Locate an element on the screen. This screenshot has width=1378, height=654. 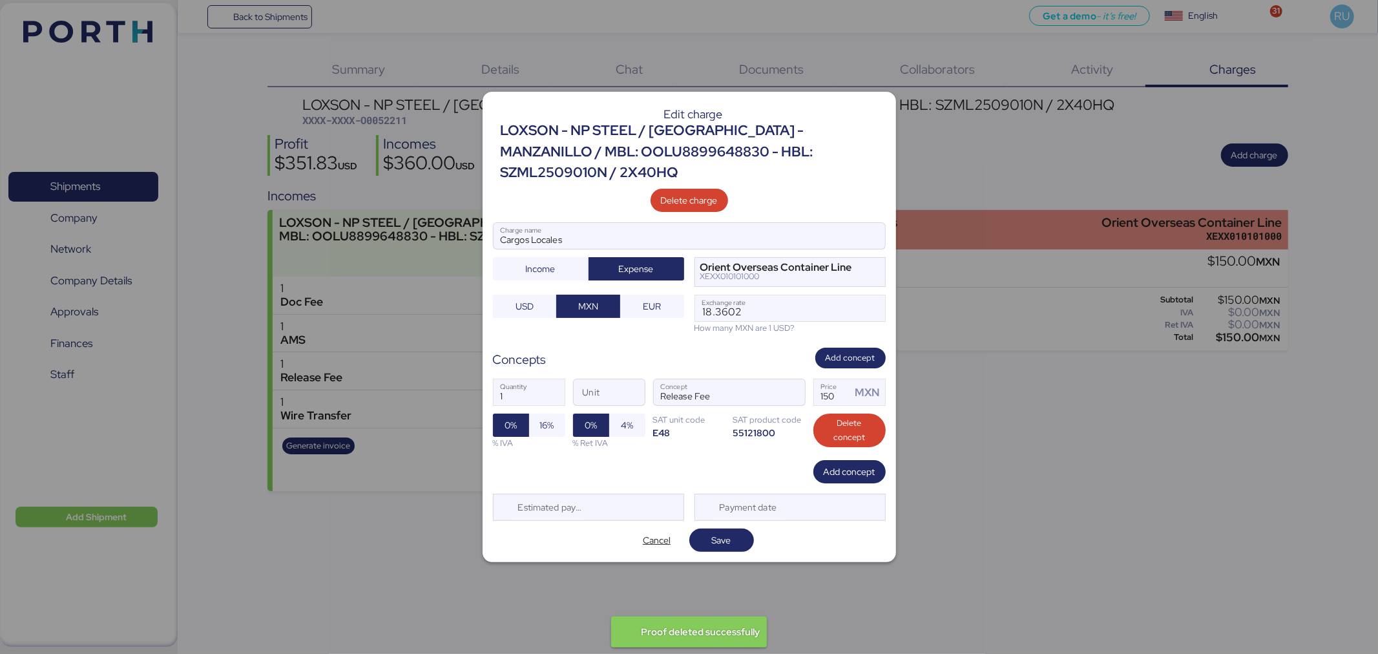
button: ConceptConcept is located at coordinates (792, 396).